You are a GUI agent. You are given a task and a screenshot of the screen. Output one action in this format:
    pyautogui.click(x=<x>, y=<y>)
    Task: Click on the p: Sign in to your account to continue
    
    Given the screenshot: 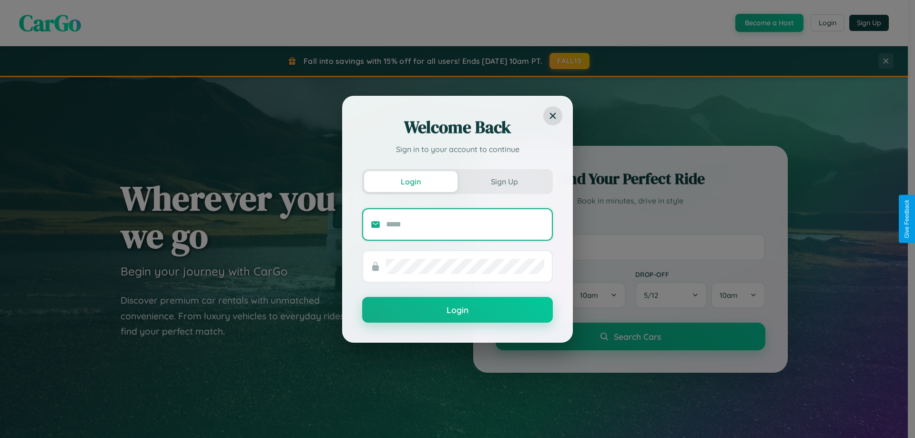 What is the action you would take?
    pyautogui.click(x=458, y=149)
    